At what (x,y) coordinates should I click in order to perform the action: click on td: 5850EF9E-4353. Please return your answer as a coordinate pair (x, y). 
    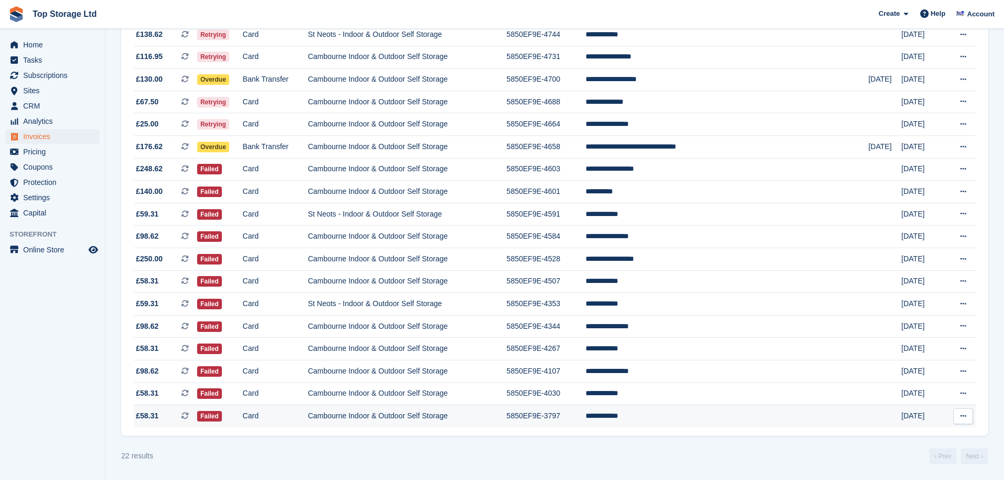
    Looking at the image, I should click on (546, 304).